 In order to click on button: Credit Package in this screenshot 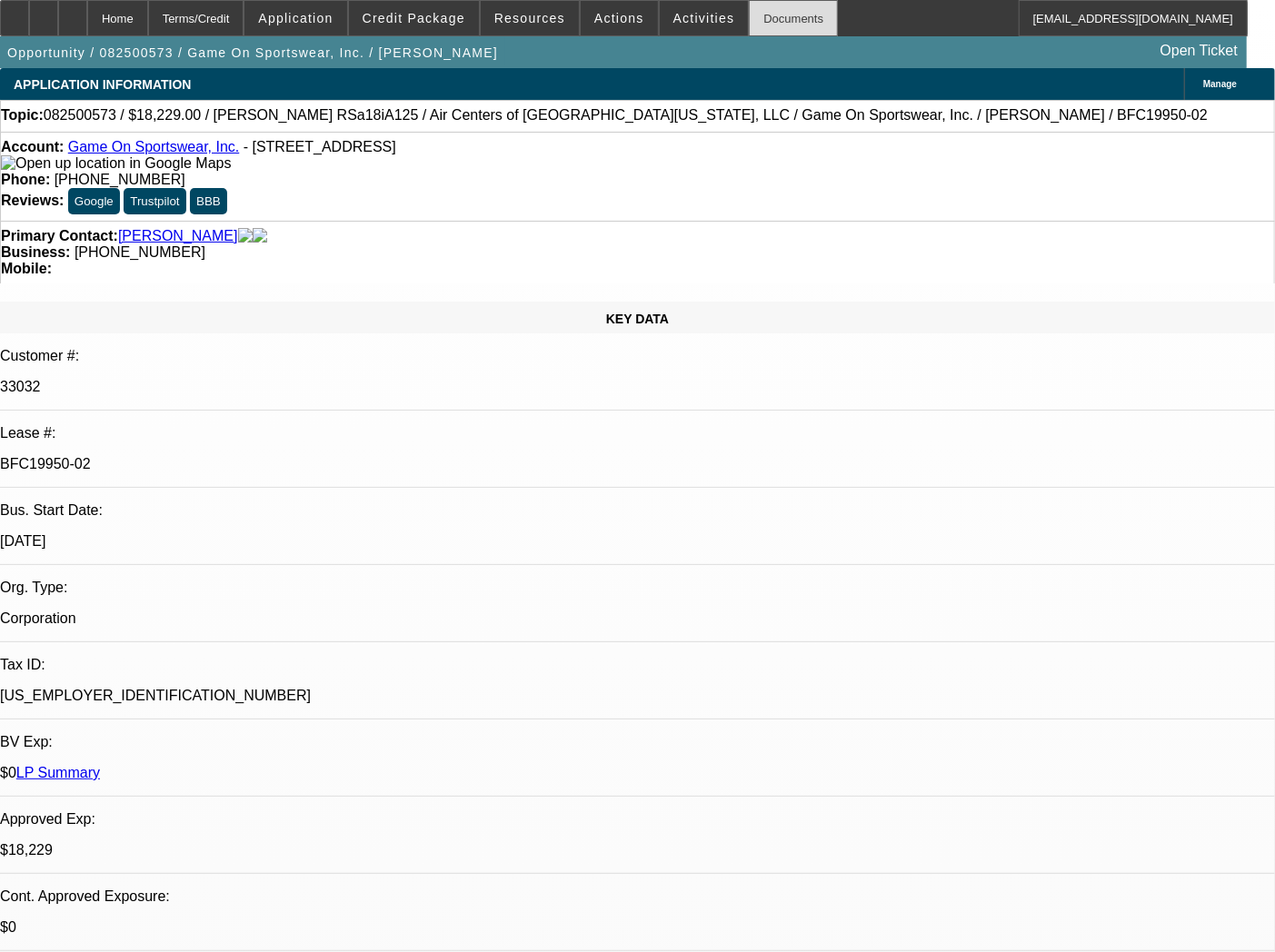, I will do `click(414, 18)`.